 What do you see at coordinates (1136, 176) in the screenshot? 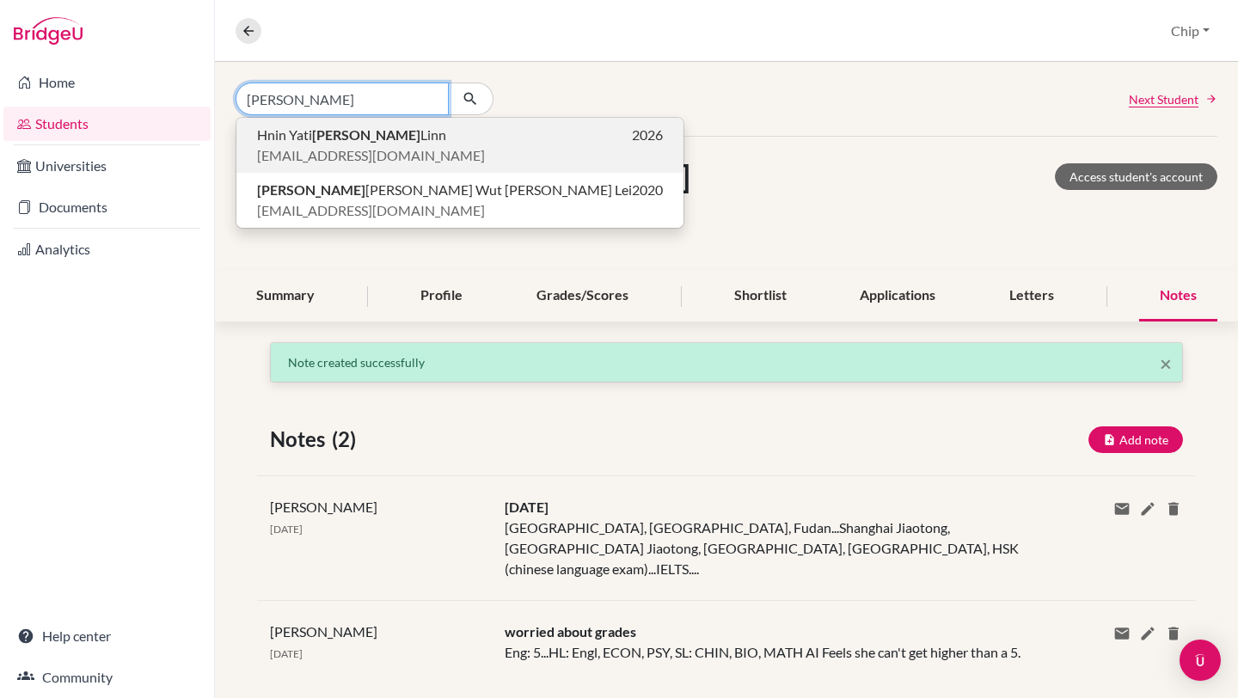
I see `a: Access student's account` at bounding box center [1136, 176].